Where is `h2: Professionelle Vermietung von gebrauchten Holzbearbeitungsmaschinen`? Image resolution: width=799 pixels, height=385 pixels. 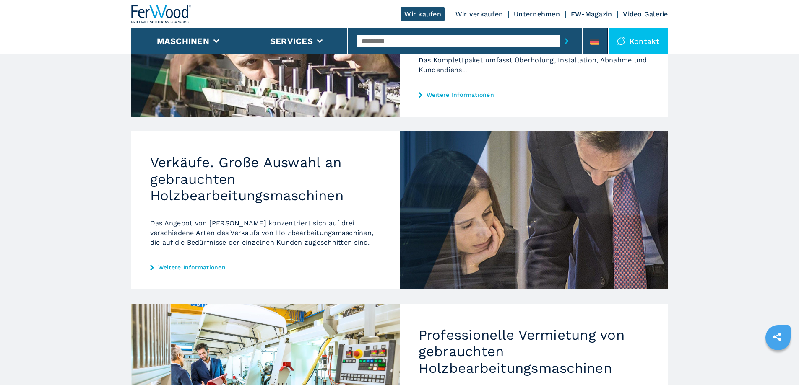 h2: Professionelle Vermietung von gebrauchten Holzbearbeitungsmaschinen is located at coordinates (534, 352).